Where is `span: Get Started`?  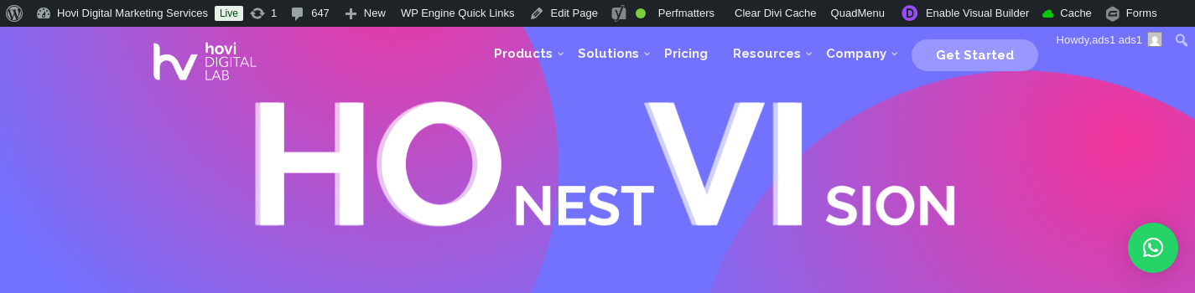 span: Get Started is located at coordinates (974, 55).